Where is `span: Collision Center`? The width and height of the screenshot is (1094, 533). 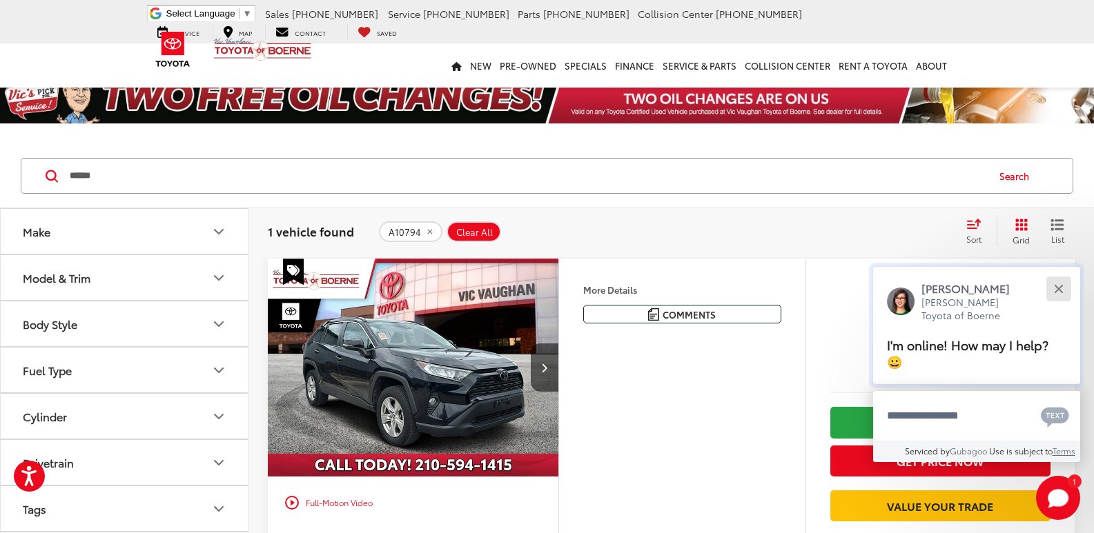
span: Collision Center is located at coordinates (675, 14).